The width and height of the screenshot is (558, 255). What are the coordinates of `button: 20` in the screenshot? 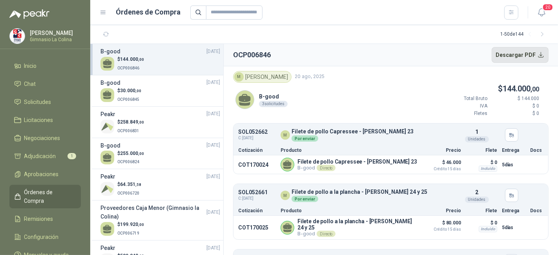 It's located at (541, 13).